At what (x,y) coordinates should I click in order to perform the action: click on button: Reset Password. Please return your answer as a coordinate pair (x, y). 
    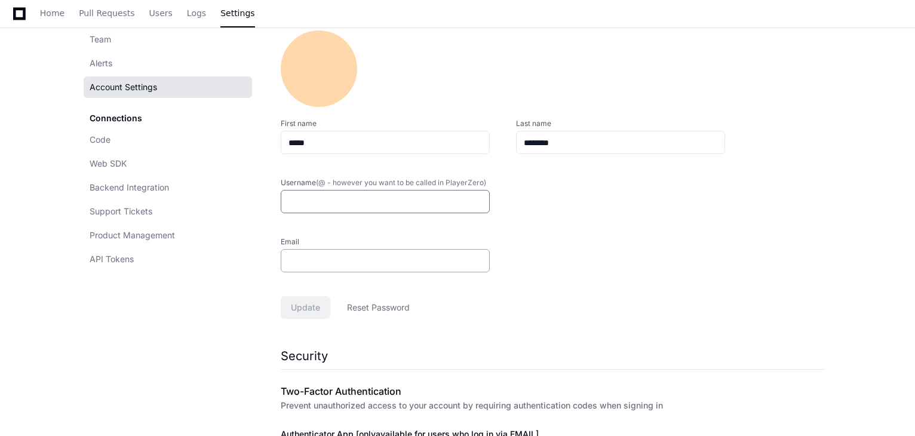
    Looking at the image, I should click on (378, 308).